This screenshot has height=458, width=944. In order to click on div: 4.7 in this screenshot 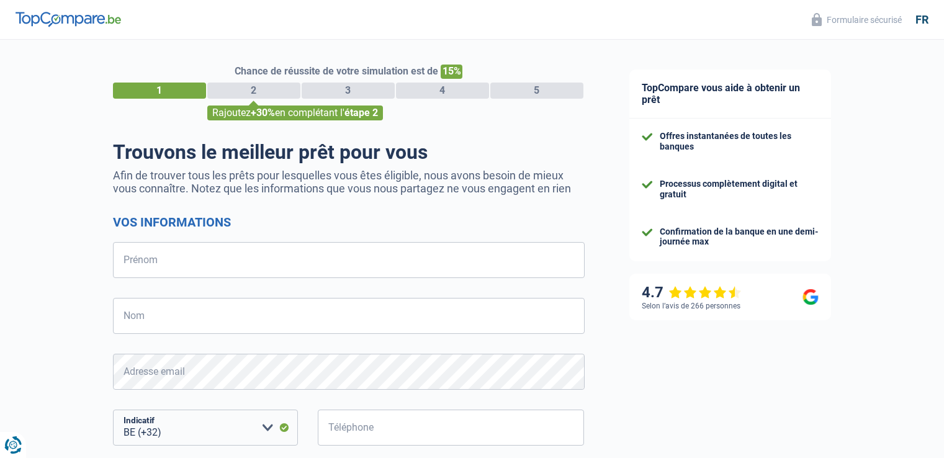, I will do `click(691, 292)`.